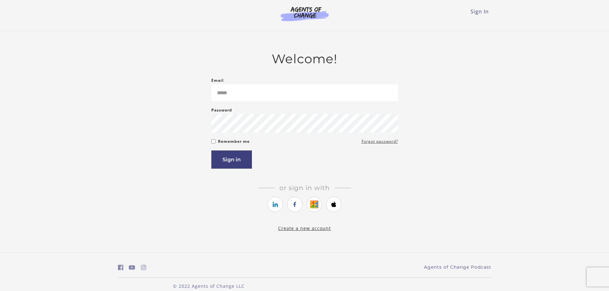 This screenshot has height=291, width=609. I want to click on a: https://courses.thinkific.com/users/auth/facebook?ss%5Breferral%5D=&ss%5Buser_return_to%5D=&ss%5B..., so click(295, 205).